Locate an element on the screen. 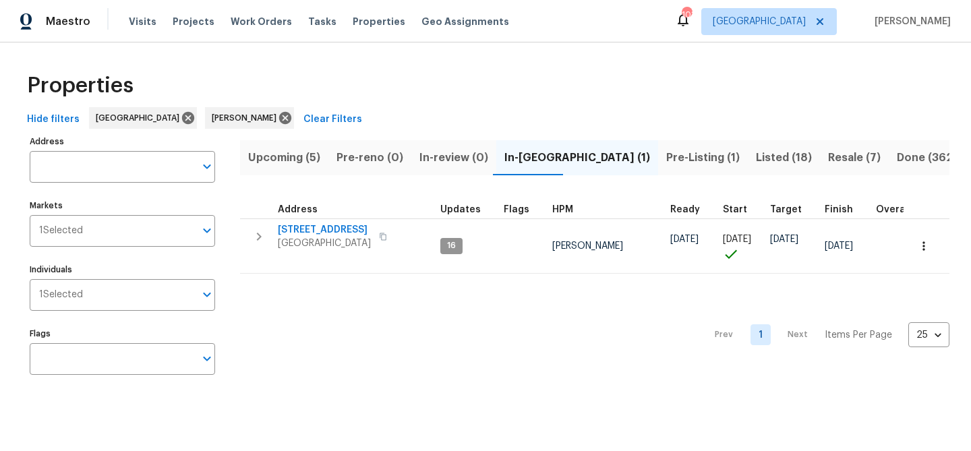 The height and width of the screenshot is (451, 971). span: Hide filters is located at coordinates (53, 119).